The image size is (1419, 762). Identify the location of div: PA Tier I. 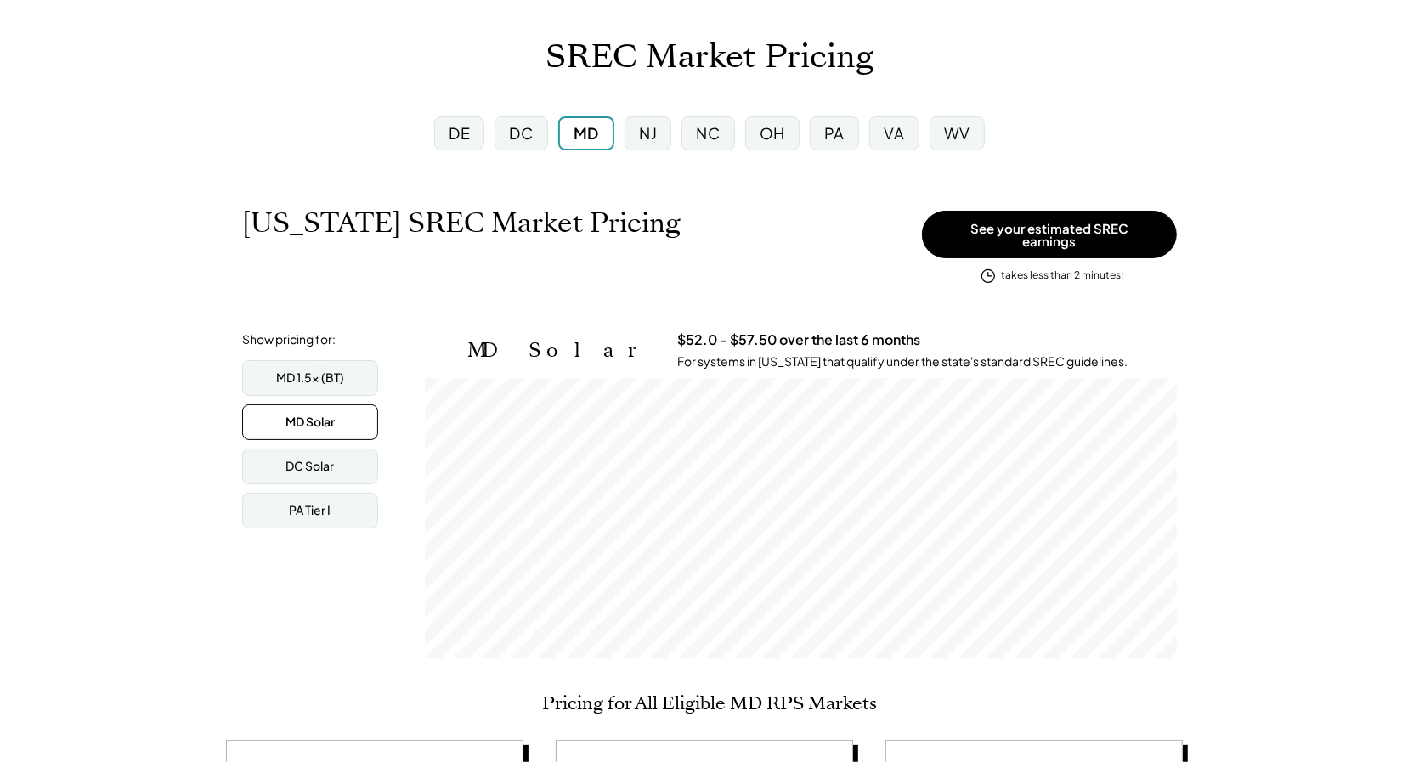
(310, 511).